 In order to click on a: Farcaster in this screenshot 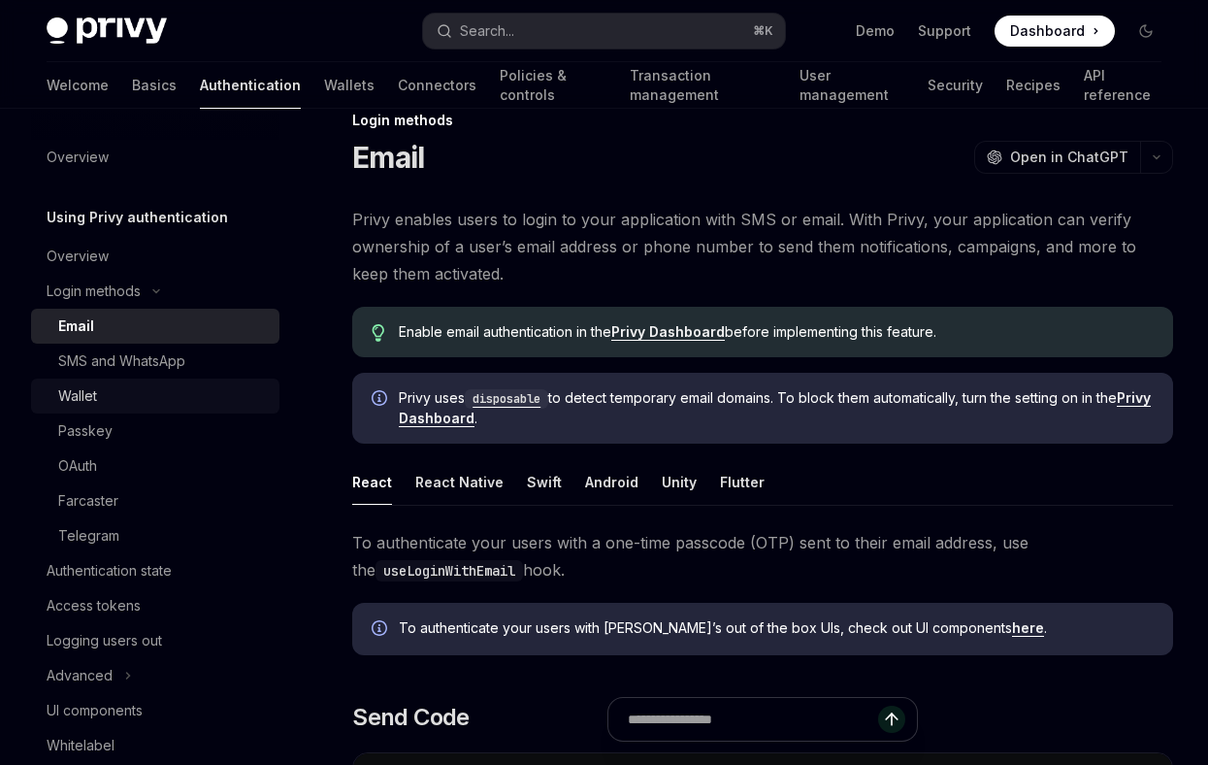, I will do `click(155, 501)`.